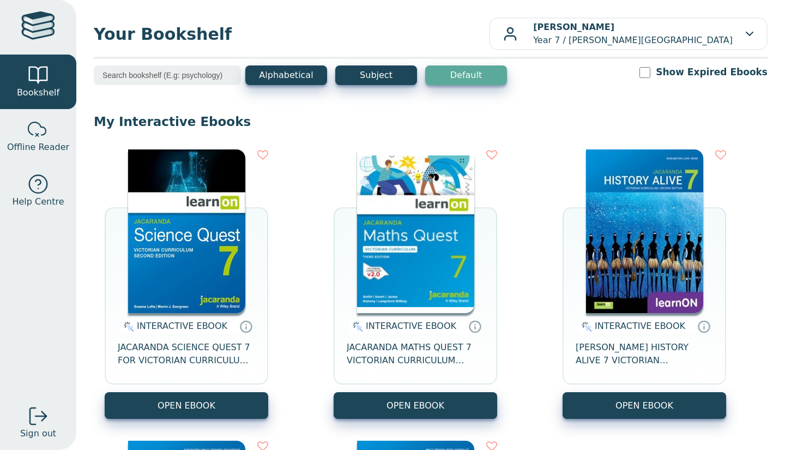  I want to click on input: Search bookshelf (E.g: psychology), so click(167, 75).